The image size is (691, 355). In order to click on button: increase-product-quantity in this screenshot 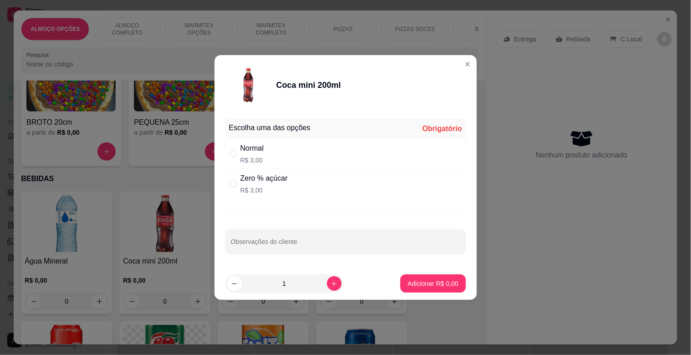, I will do `click(334, 284)`.